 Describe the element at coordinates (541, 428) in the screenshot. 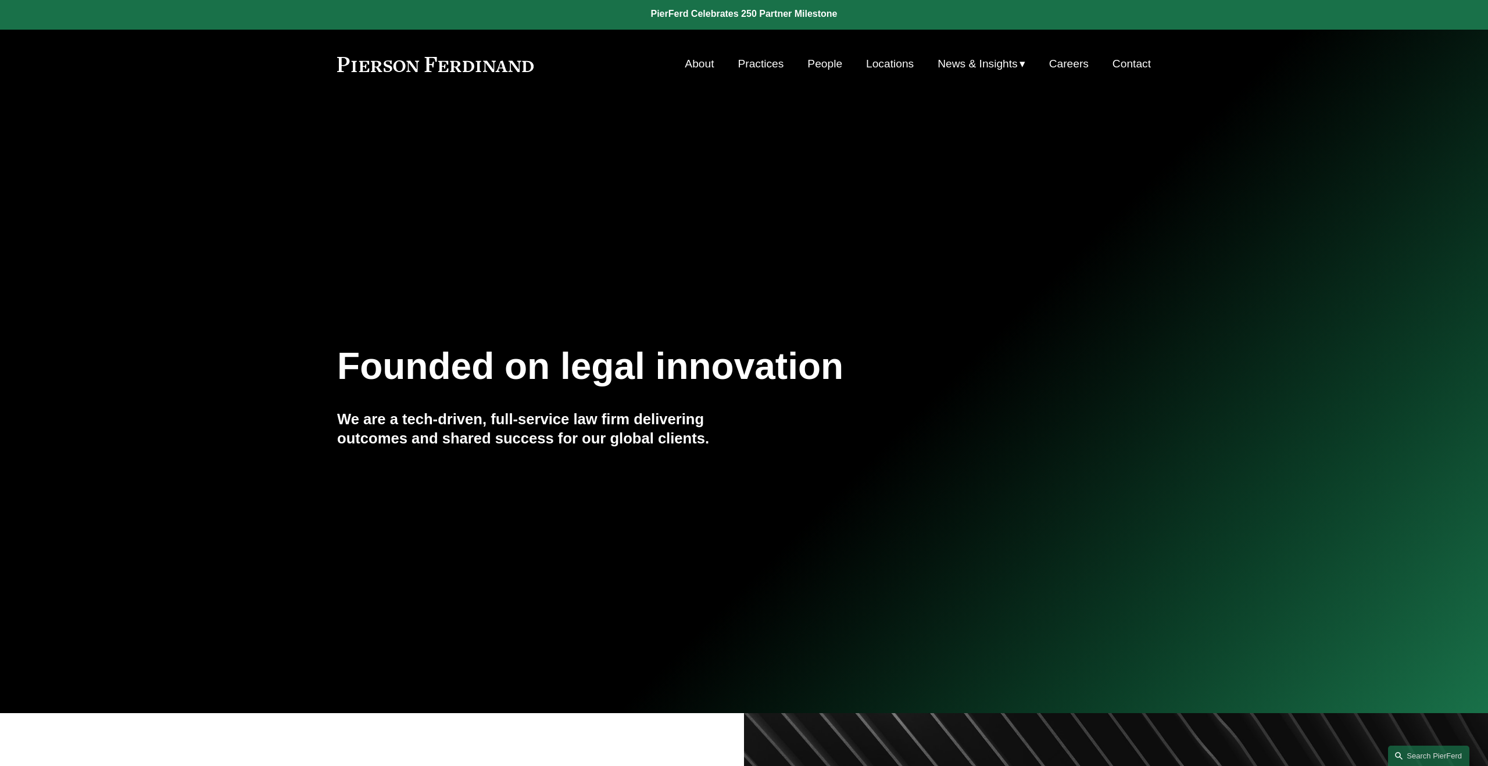

I see `h4: We are a tech-driven, full-service law firm delivering outcomes and shared success for our global...` at that location.